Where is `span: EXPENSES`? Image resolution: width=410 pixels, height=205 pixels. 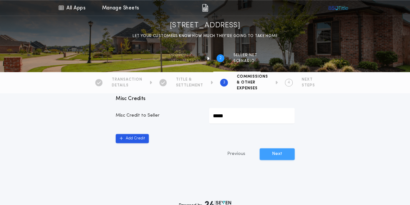 span: EXPENSES is located at coordinates (253, 88).